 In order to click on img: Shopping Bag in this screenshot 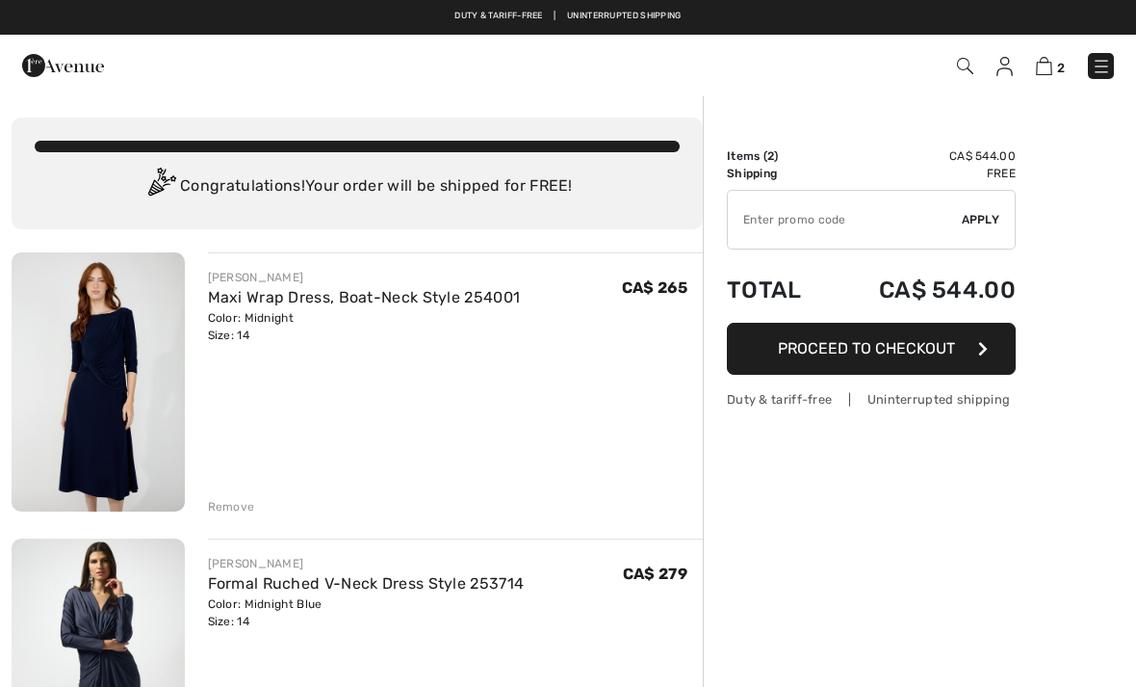, I will do `click(1044, 65)`.